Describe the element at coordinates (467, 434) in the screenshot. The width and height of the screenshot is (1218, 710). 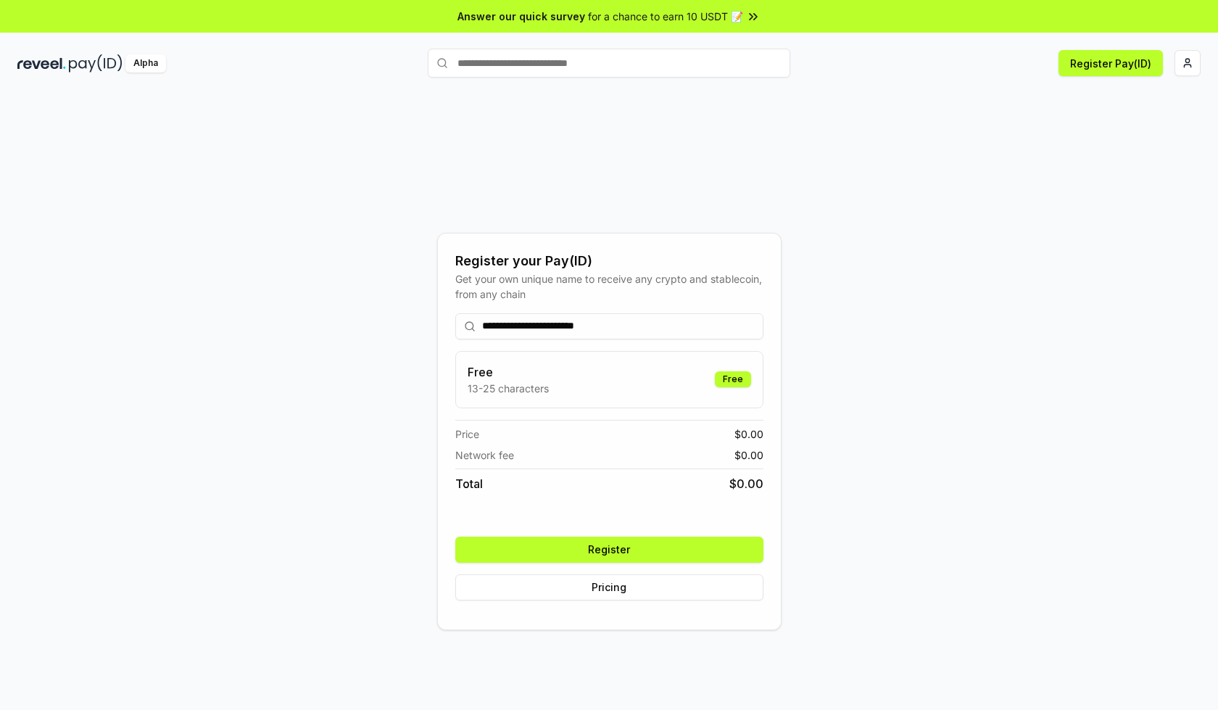
I see `span: Price` at that location.